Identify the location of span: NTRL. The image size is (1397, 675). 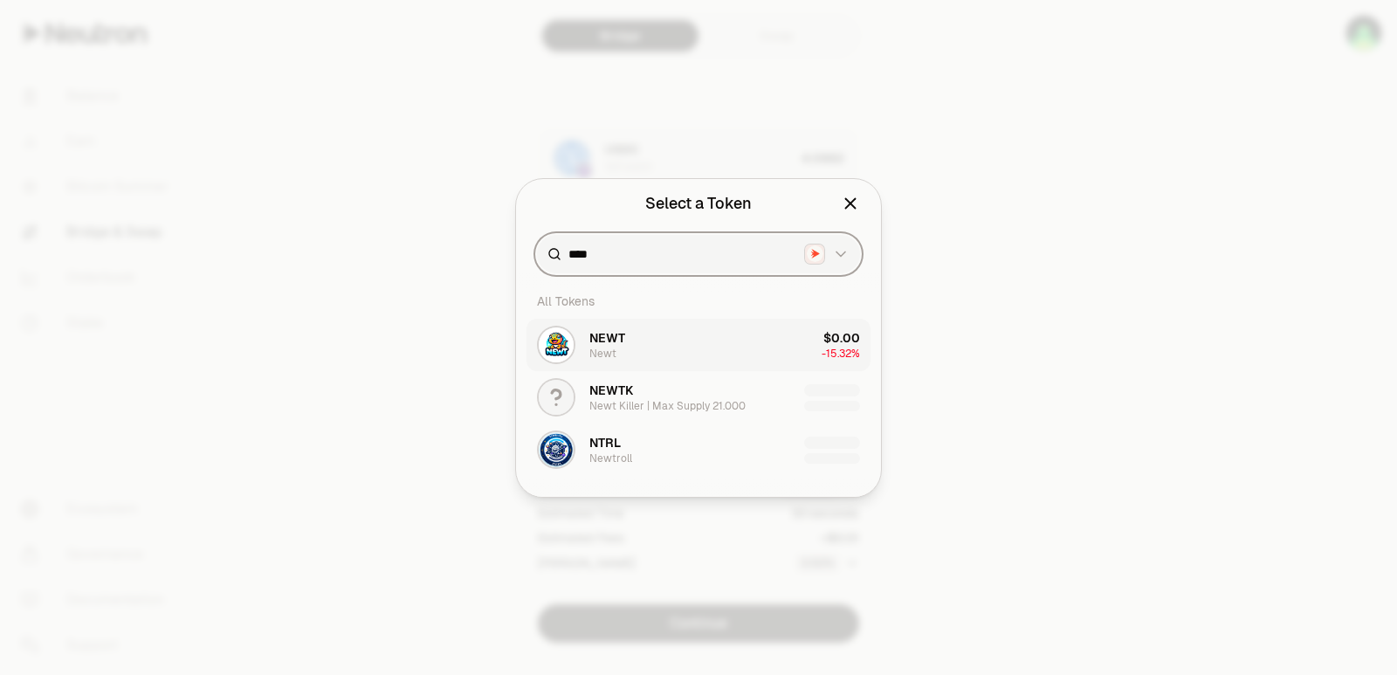
(605, 443).